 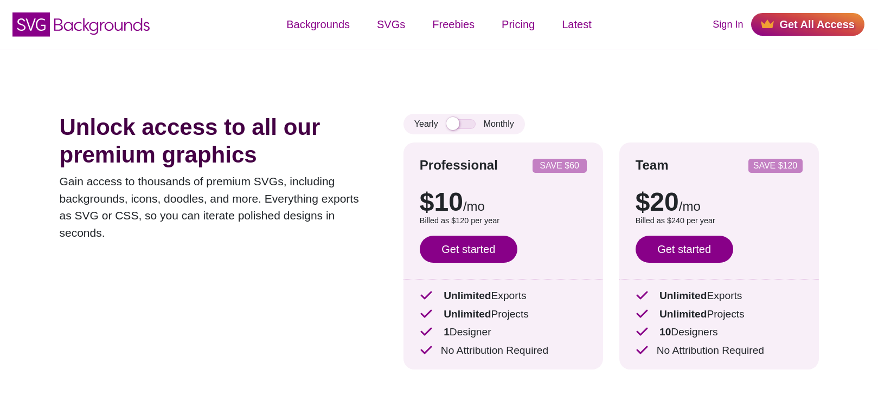 What do you see at coordinates (391, 24) in the screenshot?
I see `a: SVGs` at bounding box center [391, 24].